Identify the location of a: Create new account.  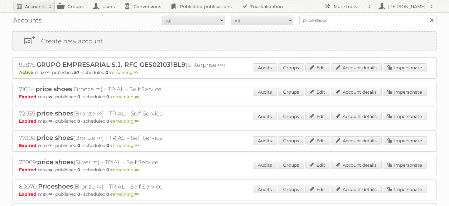
(224, 41).